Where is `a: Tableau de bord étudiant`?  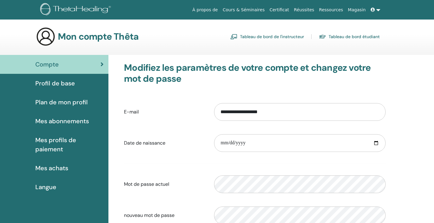
a: Tableau de bord étudiant is located at coordinates (349, 37).